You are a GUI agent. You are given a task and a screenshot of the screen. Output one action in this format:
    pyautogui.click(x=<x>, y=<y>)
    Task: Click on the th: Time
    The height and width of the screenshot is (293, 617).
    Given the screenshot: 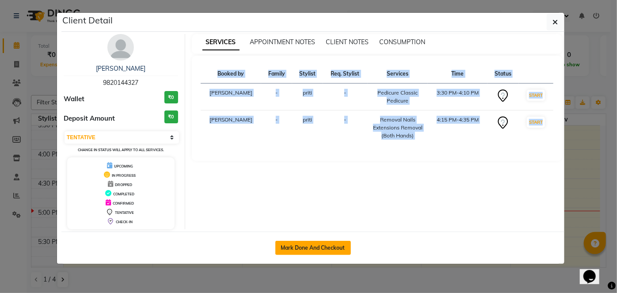 What is the action you would take?
    pyautogui.click(x=458, y=74)
    